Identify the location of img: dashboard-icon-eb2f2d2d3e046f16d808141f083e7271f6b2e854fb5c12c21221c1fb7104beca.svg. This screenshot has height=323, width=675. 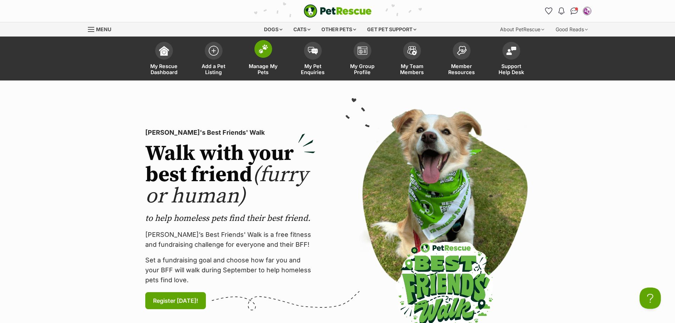
(164, 51).